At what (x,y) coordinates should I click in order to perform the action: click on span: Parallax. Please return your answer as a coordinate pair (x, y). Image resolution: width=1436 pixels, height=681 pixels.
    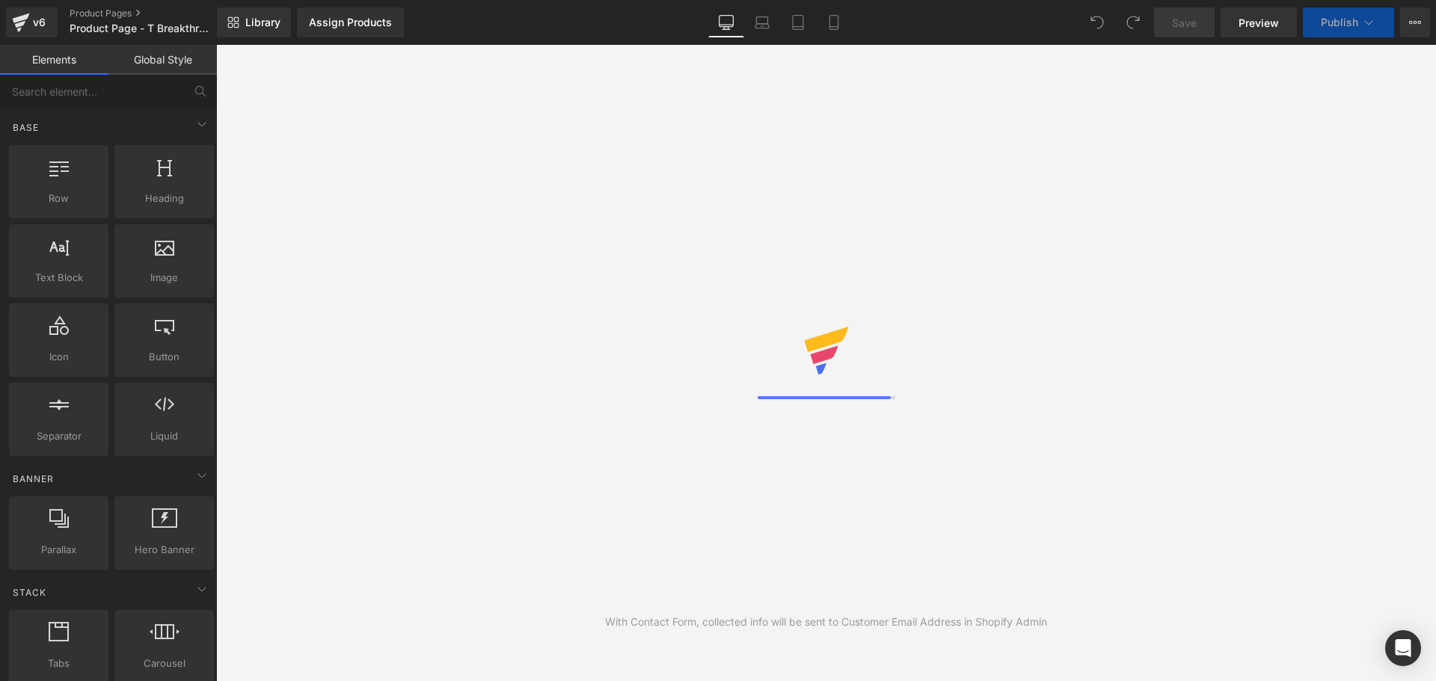
    Looking at the image, I should click on (58, 550).